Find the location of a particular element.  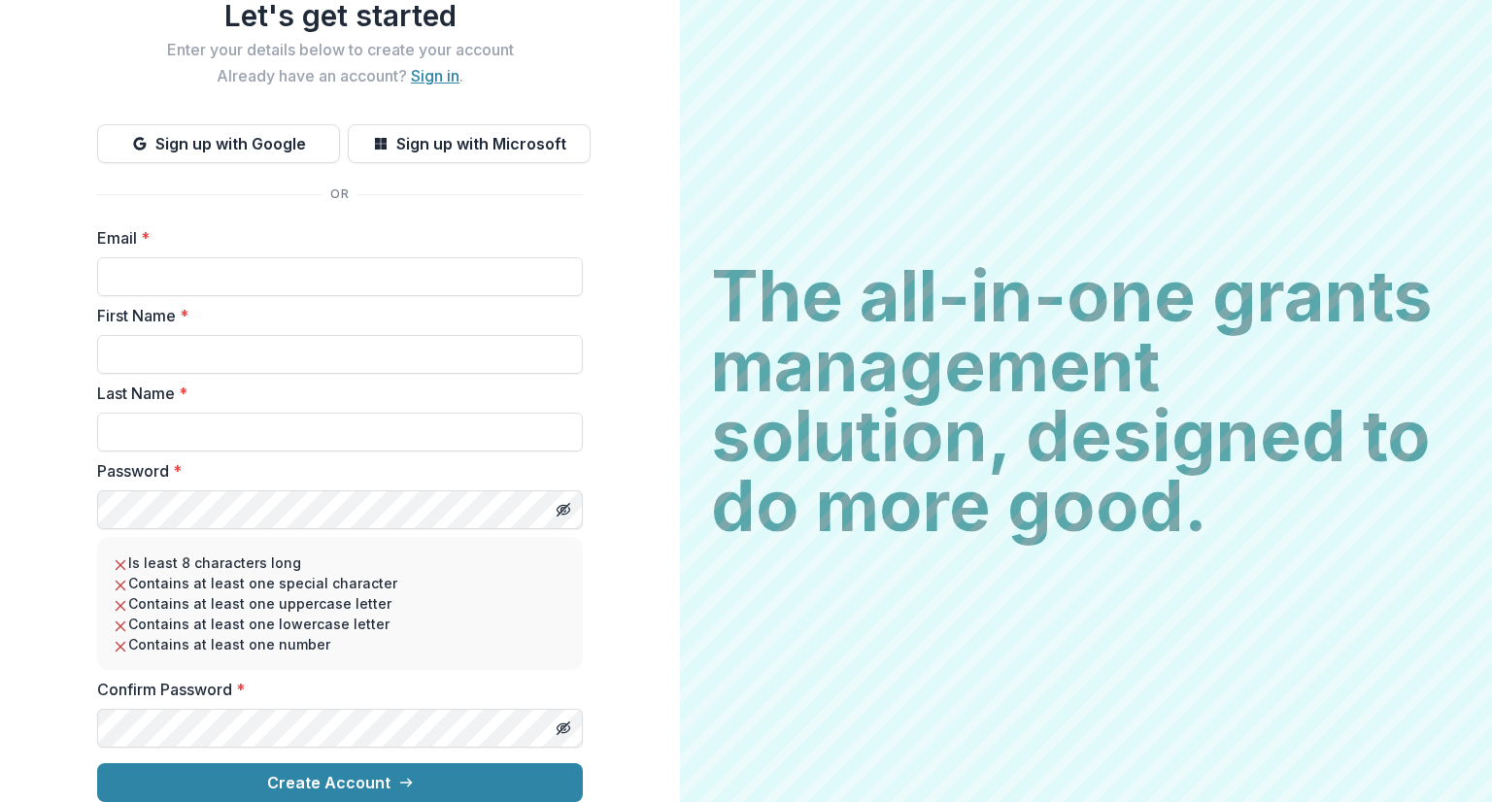

a: Sign in is located at coordinates (435, 76).